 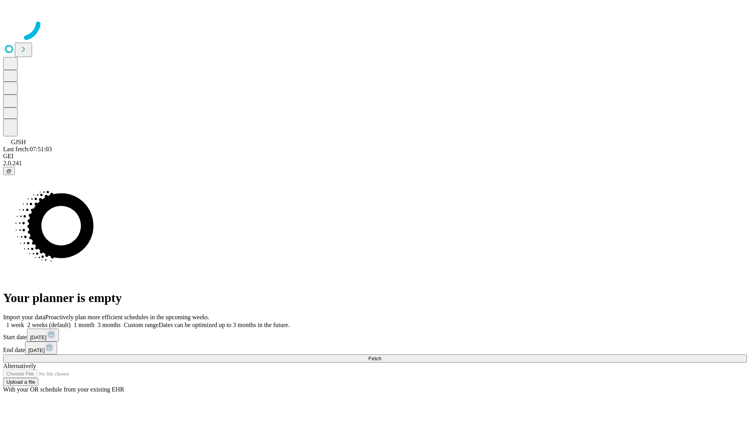 What do you see at coordinates (375, 156) in the screenshot?
I see `div: GEI` at bounding box center [375, 156].